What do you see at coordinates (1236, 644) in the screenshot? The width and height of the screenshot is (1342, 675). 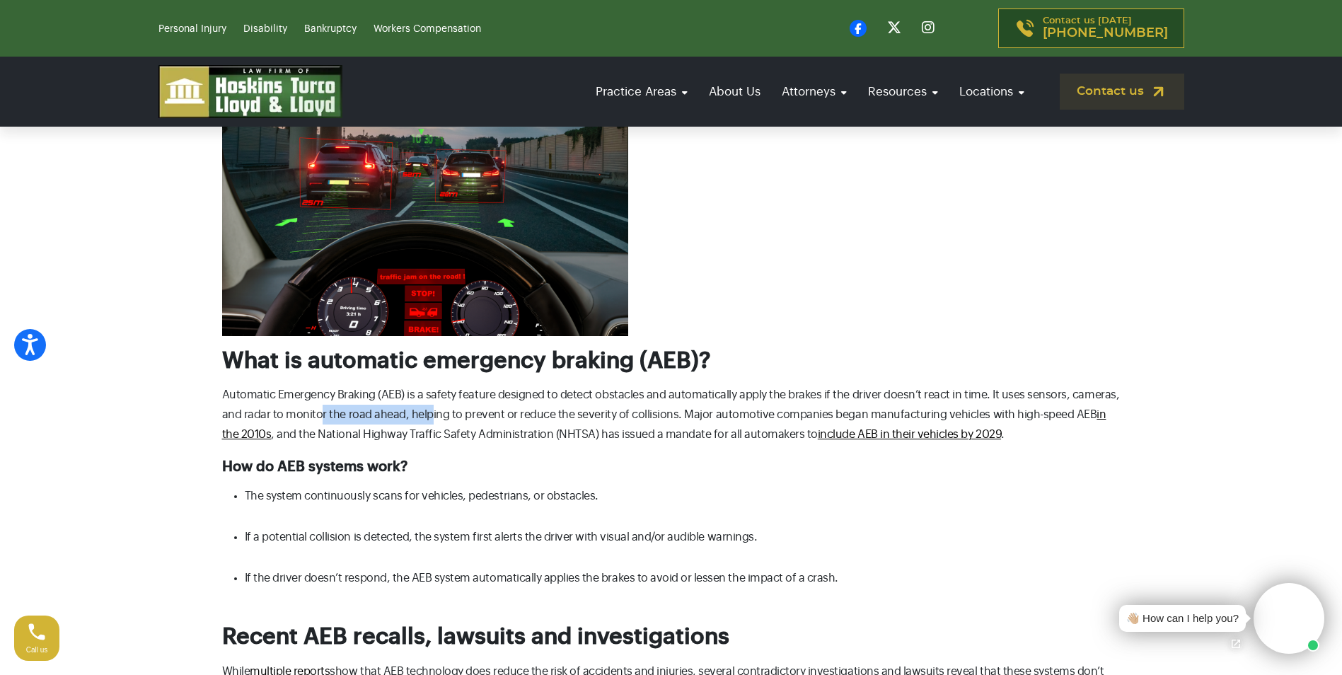 I see `a: Open chat` at bounding box center [1236, 644].